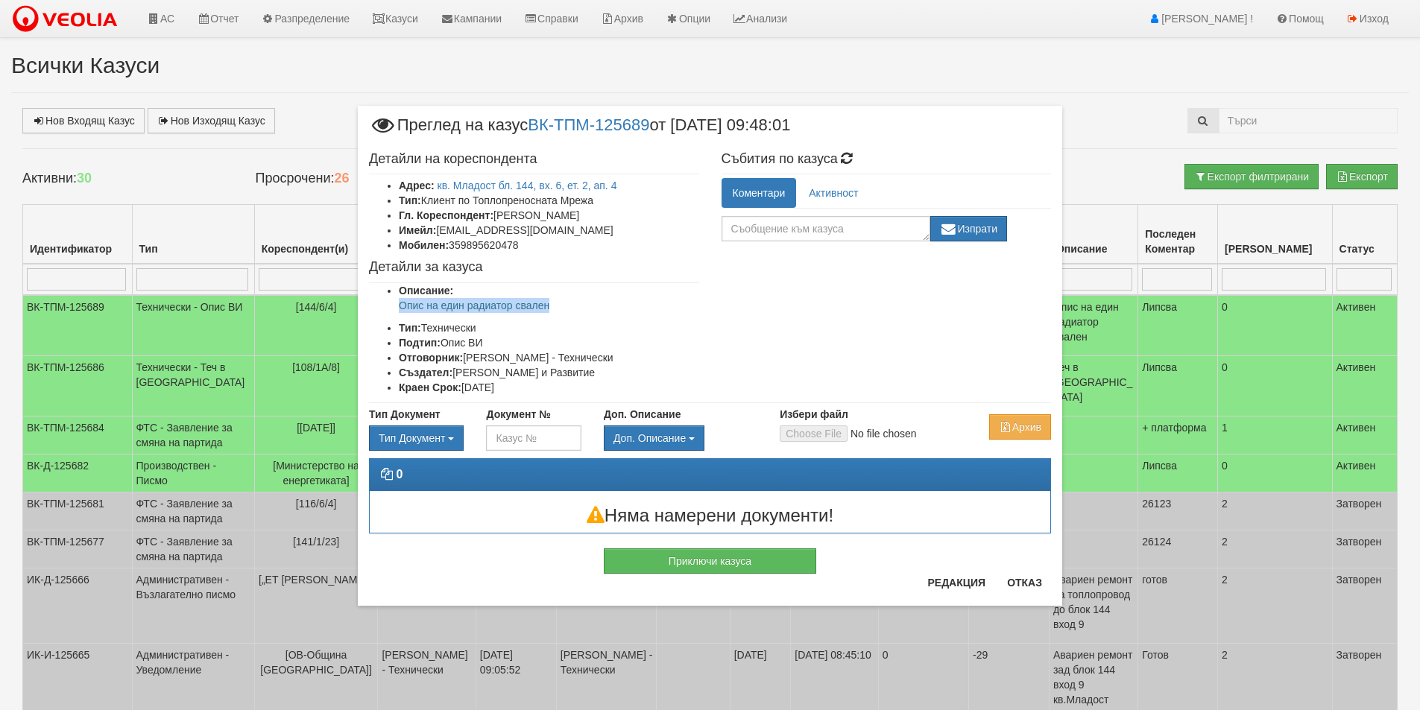 This screenshot has height=710, width=1420. What do you see at coordinates (969, 229) in the screenshot?
I see `button: Изпрати` at bounding box center [969, 229].